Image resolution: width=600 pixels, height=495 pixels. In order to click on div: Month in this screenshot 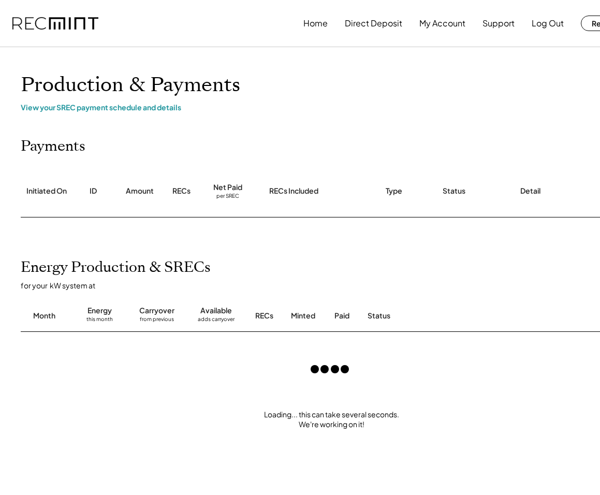, I will do `click(44, 316)`.